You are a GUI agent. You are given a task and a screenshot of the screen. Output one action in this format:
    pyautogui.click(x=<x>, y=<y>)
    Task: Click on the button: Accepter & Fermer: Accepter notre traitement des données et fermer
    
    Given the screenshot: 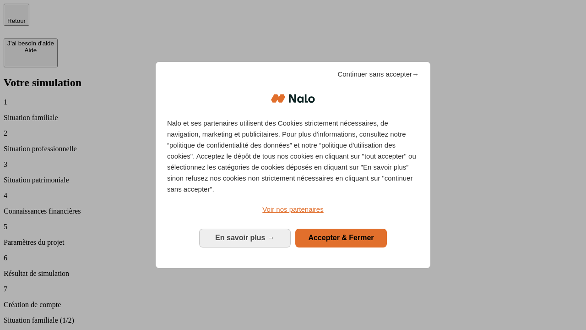 What is the action you would take?
    pyautogui.click(x=341, y=238)
    